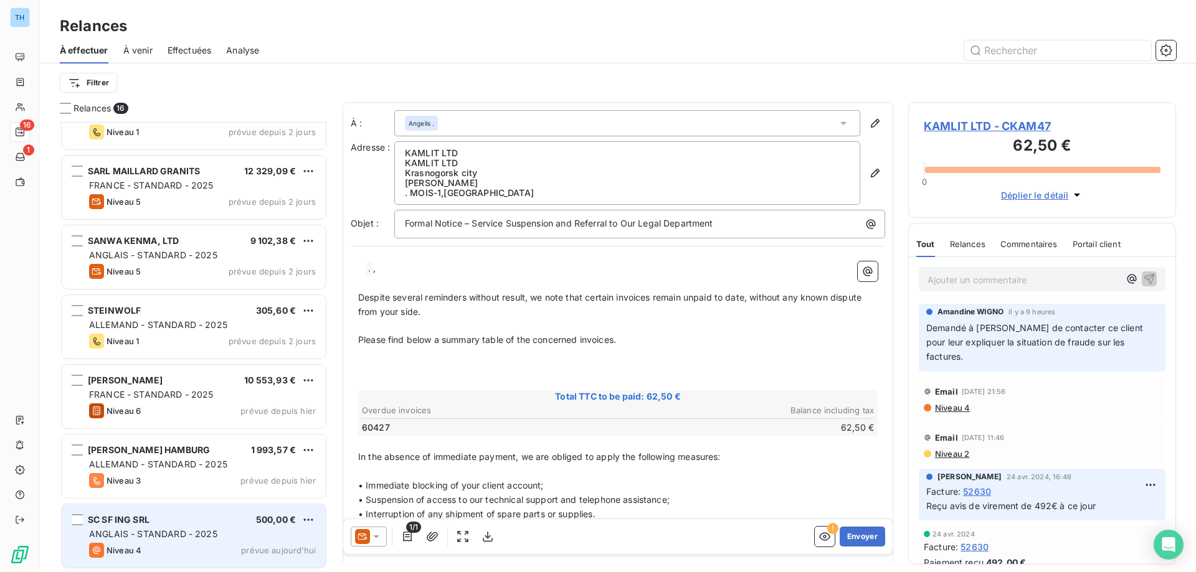 The width and height of the screenshot is (1196, 572). Describe the element at coordinates (421, 123) in the screenshot. I see `span: Angelis .` at that location.